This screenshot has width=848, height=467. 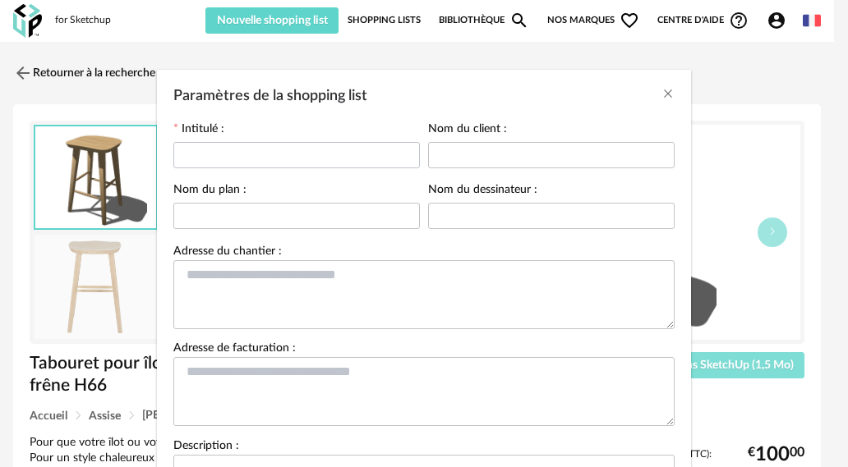 What do you see at coordinates (199, 131) in the screenshot?
I see `label: Intitulé :` at bounding box center [199, 131].